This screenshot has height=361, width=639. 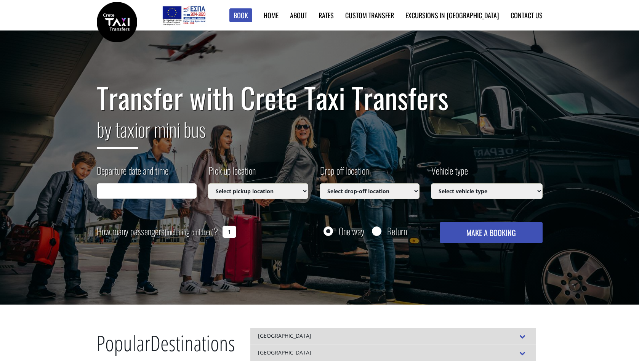 What do you see at coordinates (232, 173) in the screenshot?
I see `label: Pick up location` at bounding box center [232, 173].